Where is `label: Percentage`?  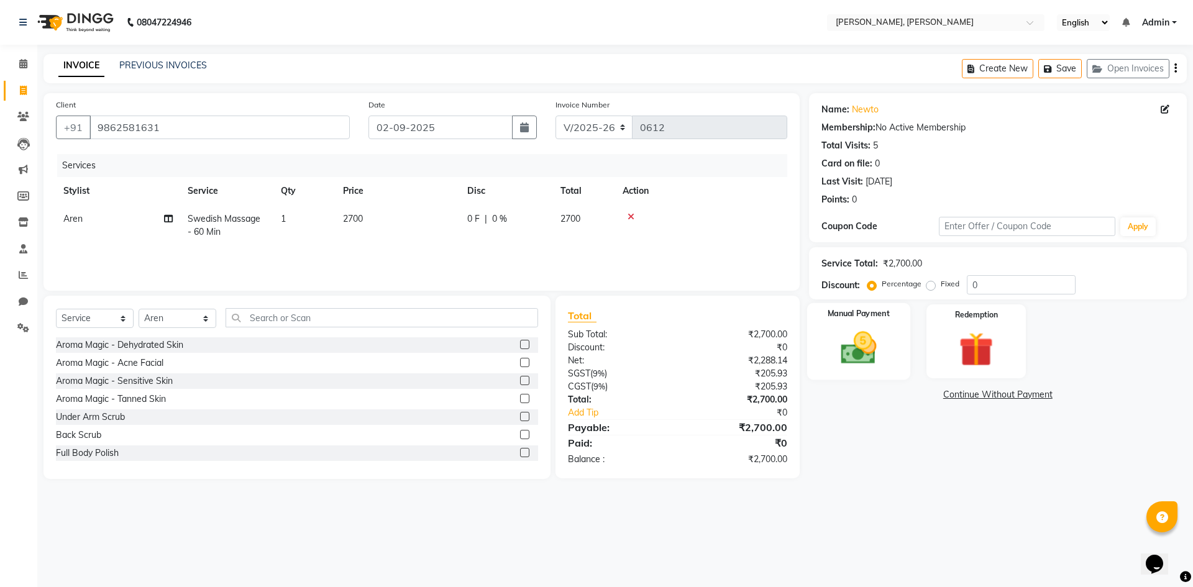 label: Percentage is located at coordinates (902, 284).